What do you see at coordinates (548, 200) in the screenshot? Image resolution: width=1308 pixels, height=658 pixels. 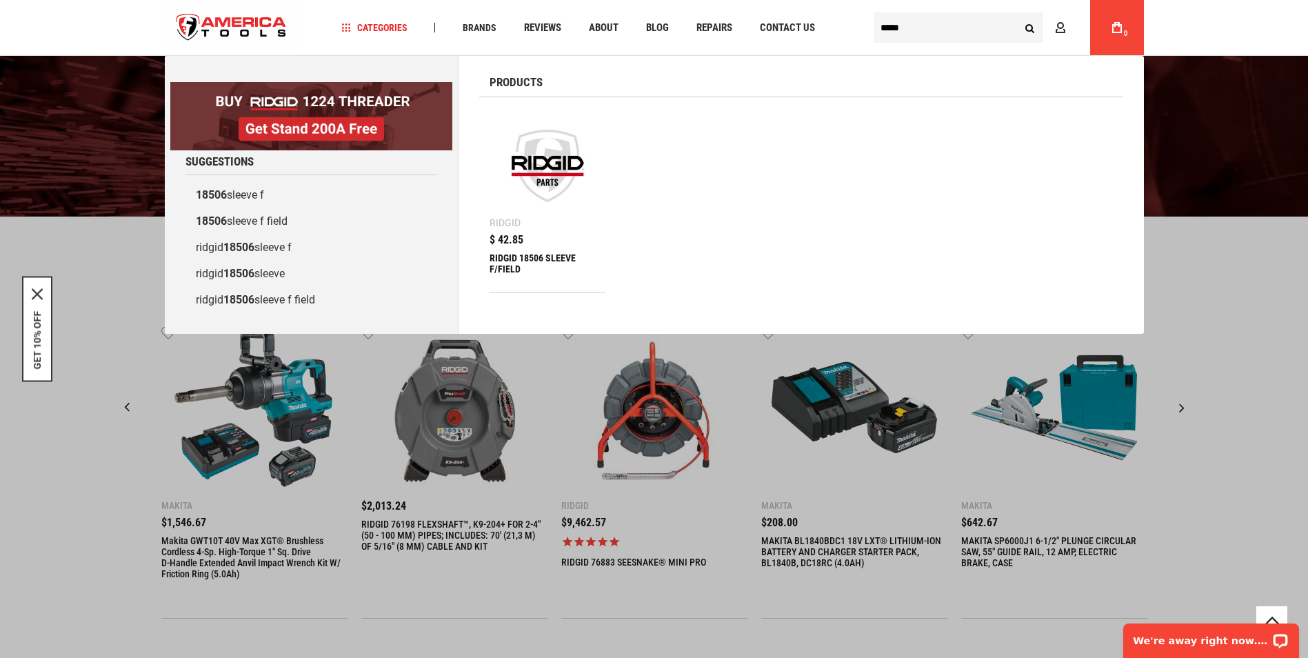 I see `a: RIDGID 18506 SLEEVE F/FIELD Ridgid $ 42.85 RIDGID 18506 SLEEVE F/FIELD` at bounding box center [548, 200].